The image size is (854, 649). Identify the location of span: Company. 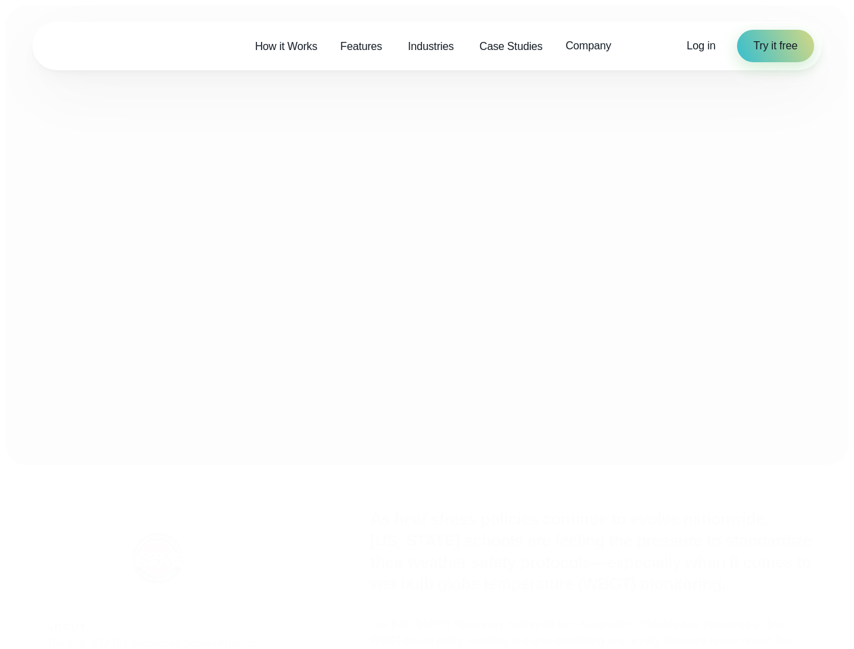
(588, 46).